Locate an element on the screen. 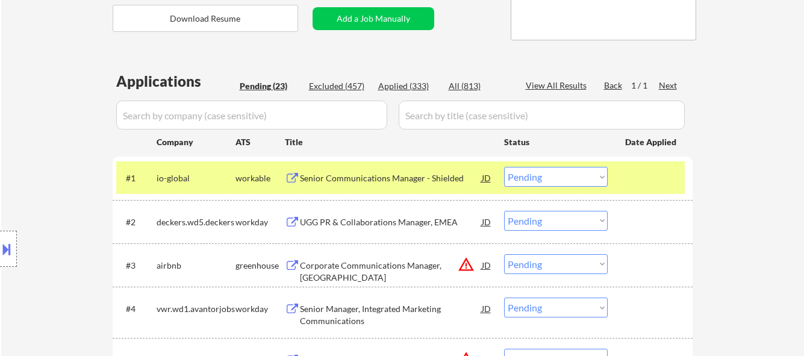 Image resolution: width=804 pixels, height=356 pixels. div: Title is located at coordinates (388, 142).